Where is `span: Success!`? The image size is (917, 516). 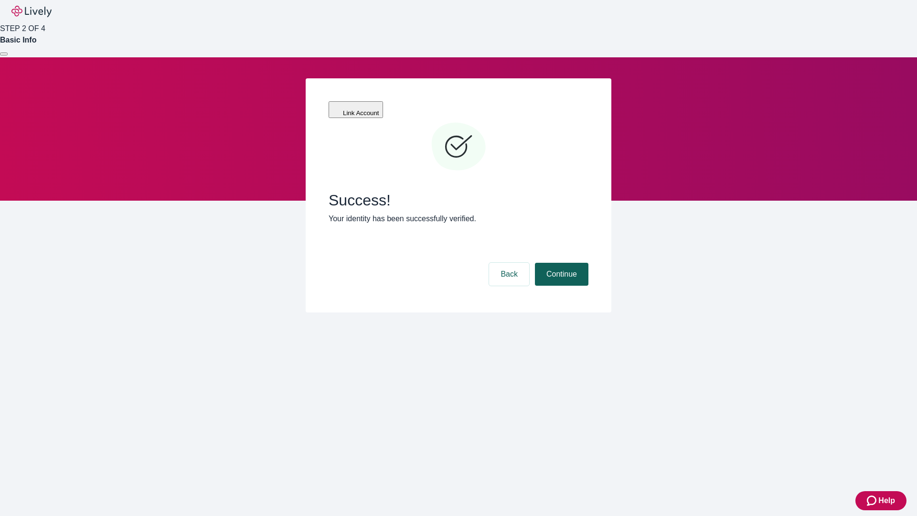
span: Success! is located at coordinates (459, 200).